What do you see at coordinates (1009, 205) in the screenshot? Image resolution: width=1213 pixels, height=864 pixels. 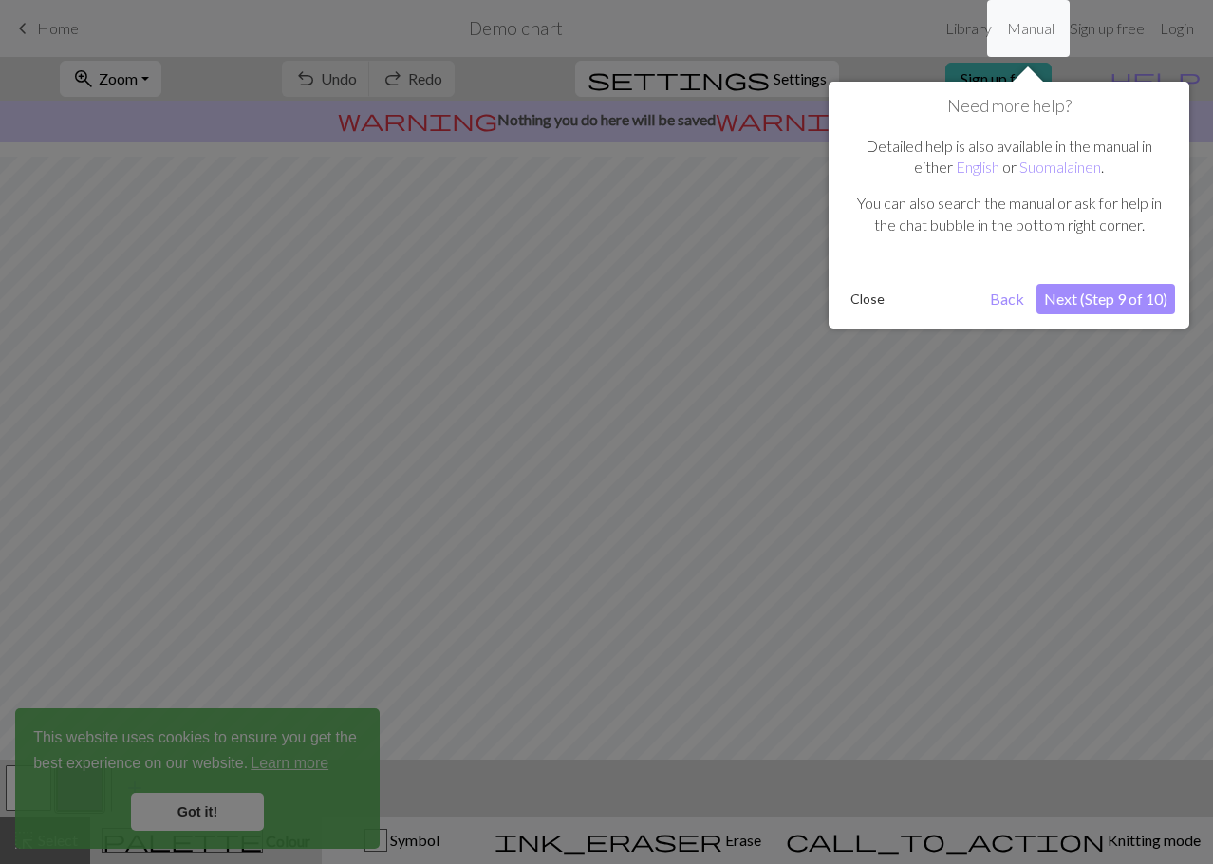 I see `div: Need more help?` at bounding box center [1009, 205].